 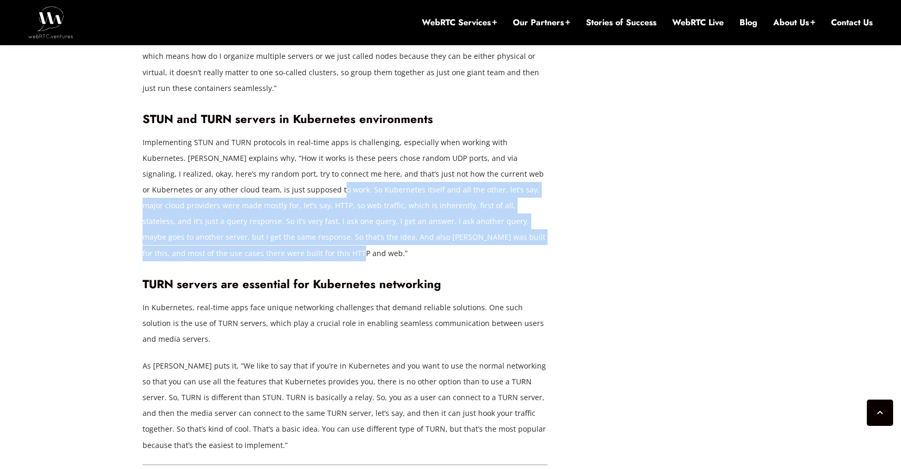 What do you see at coordinates (345, 198) in the screenshot?
I see `p: Implementing STUN and TURN protocols in real-time apps is challenging, especially when working wi...` at bounding box center [345, 198].